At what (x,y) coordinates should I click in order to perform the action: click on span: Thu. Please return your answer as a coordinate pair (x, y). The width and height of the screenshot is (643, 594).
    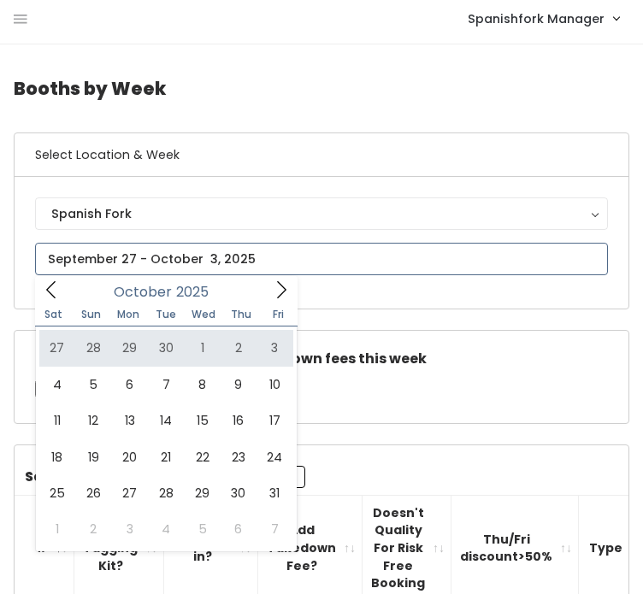
    Looking at the image, I should click on (241, 315).